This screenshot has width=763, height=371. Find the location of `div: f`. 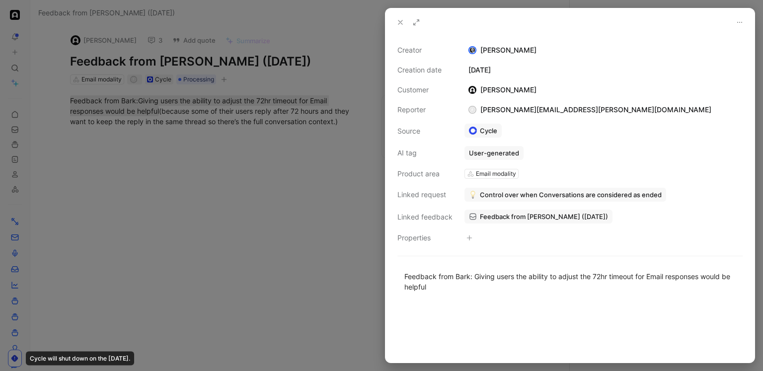

div: f is located at coordinates (472, 110).